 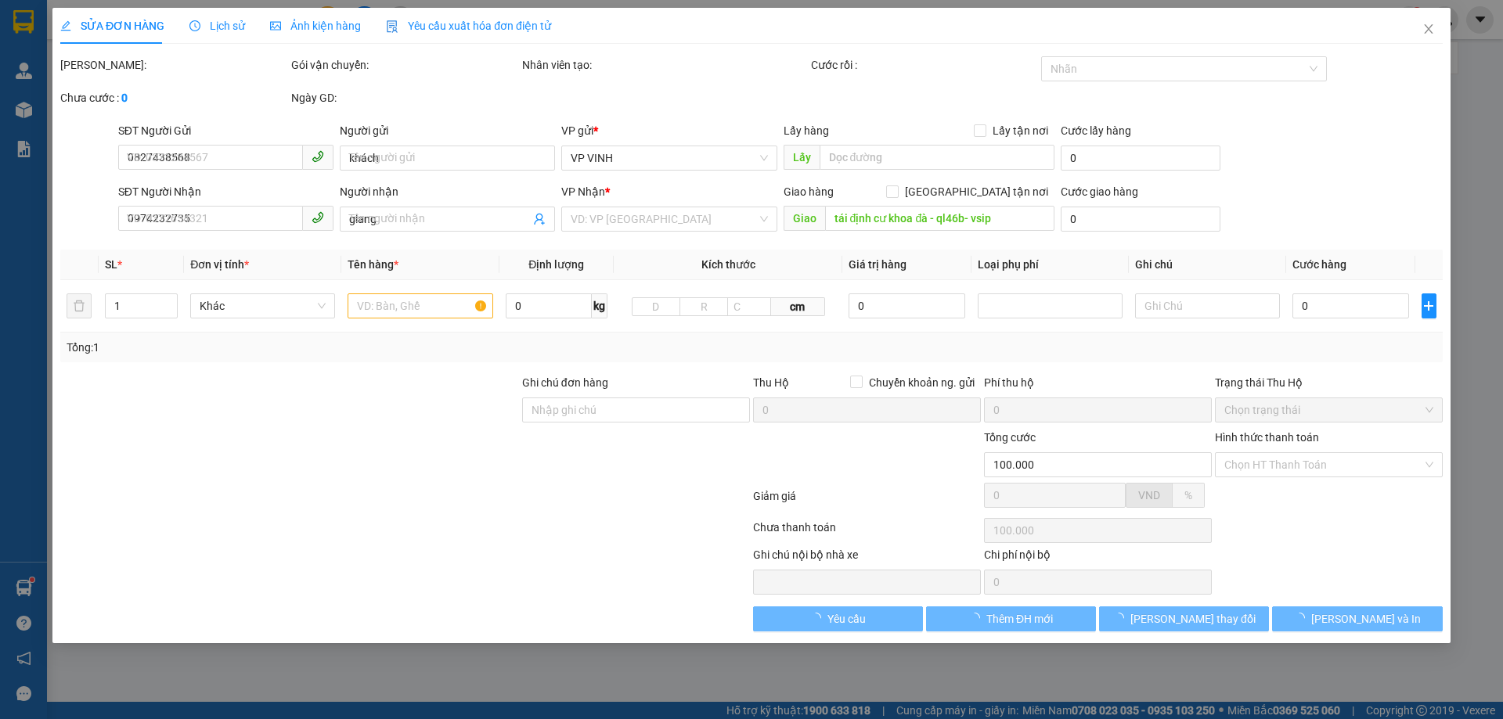 I want to click on button: Thêm ĐH mới, so click(x=1011, y=619).